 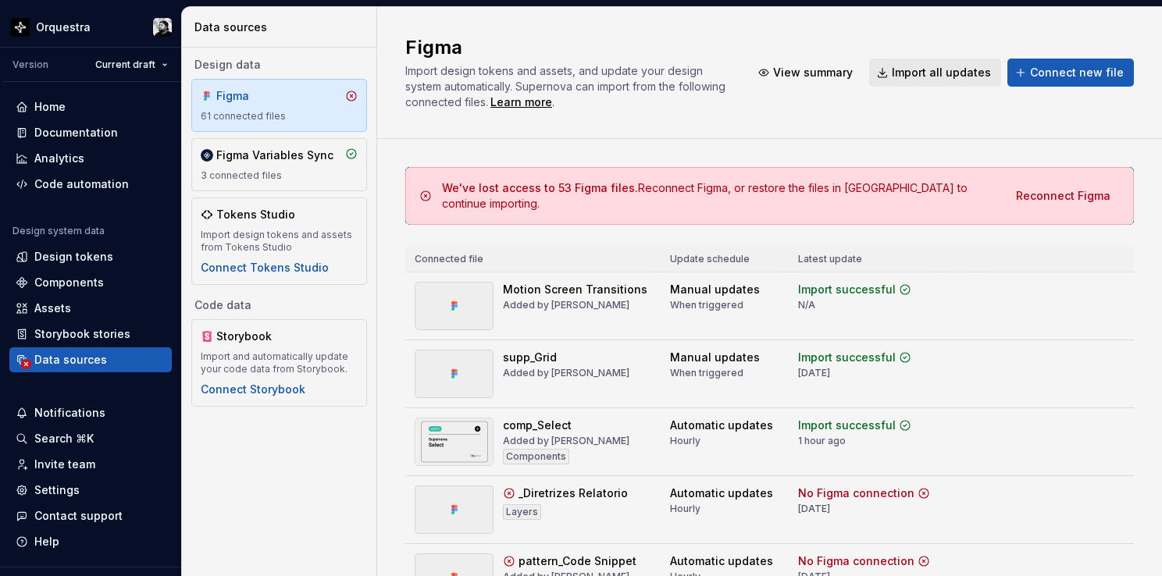 What do you see at coordinates (78, 516) in the screenshot?
I see `div: Contact support` at bounding box center [78, 516].